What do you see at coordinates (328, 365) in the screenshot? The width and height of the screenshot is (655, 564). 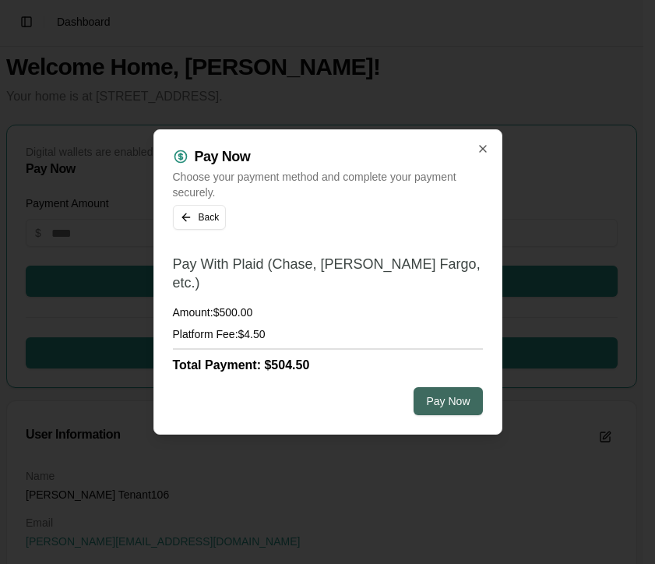 I see `h3: Total Payment: $504.50` at bounding box center [328, 365].